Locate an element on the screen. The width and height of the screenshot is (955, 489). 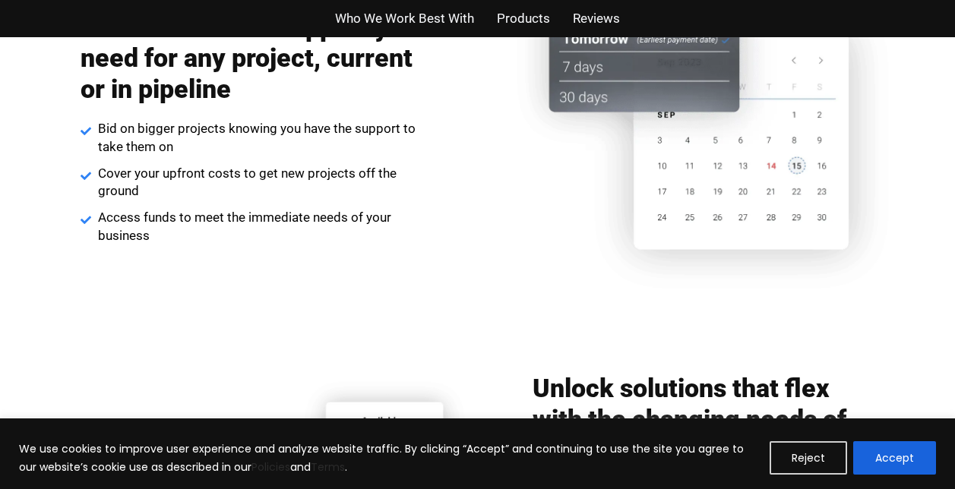
span: Bid on bigger projects knowing you have the support to take them on is located at coordinates (258, 138).